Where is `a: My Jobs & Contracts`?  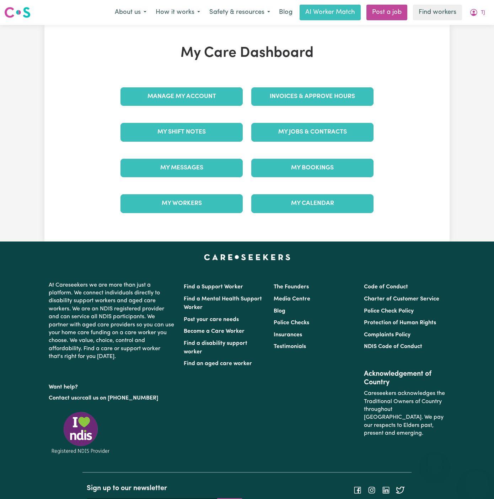
a: My Jobs & Contracts is located at coordinates (312, 132).